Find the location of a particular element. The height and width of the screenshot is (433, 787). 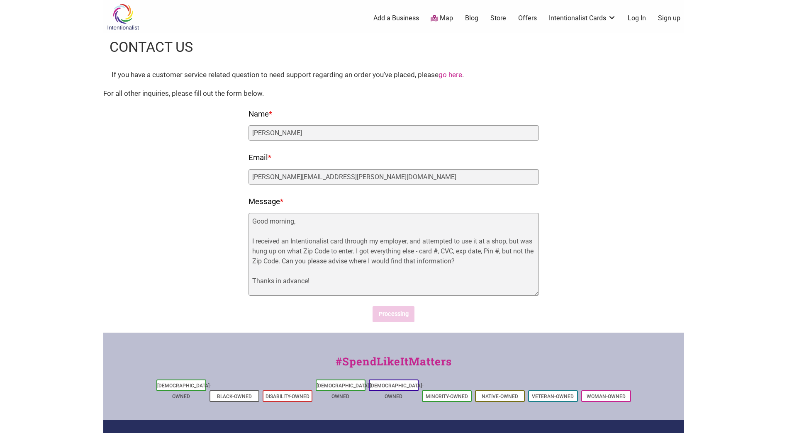

label: Message is located at coordinates (266, 202).